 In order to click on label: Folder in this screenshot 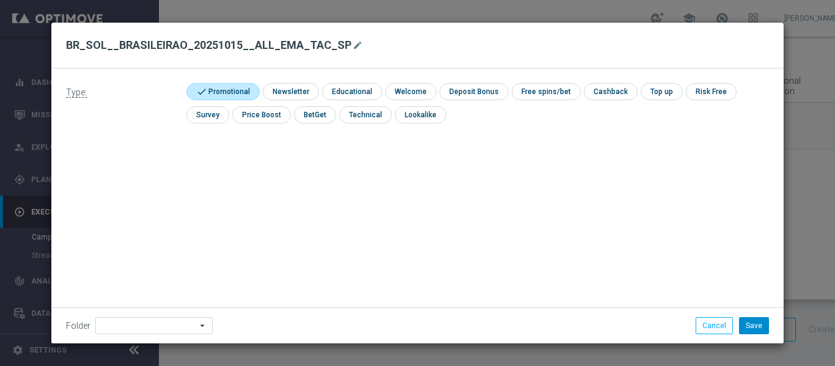, I will do `click(78, 326)`.